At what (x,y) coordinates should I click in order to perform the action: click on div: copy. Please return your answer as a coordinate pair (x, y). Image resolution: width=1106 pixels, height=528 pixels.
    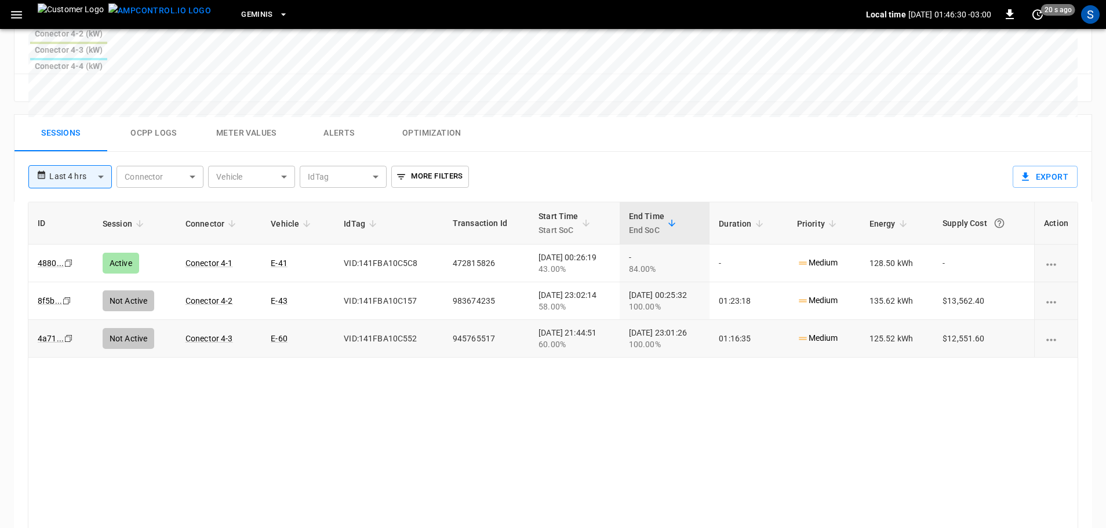
    Looking at the image, I should click on (69, 339).